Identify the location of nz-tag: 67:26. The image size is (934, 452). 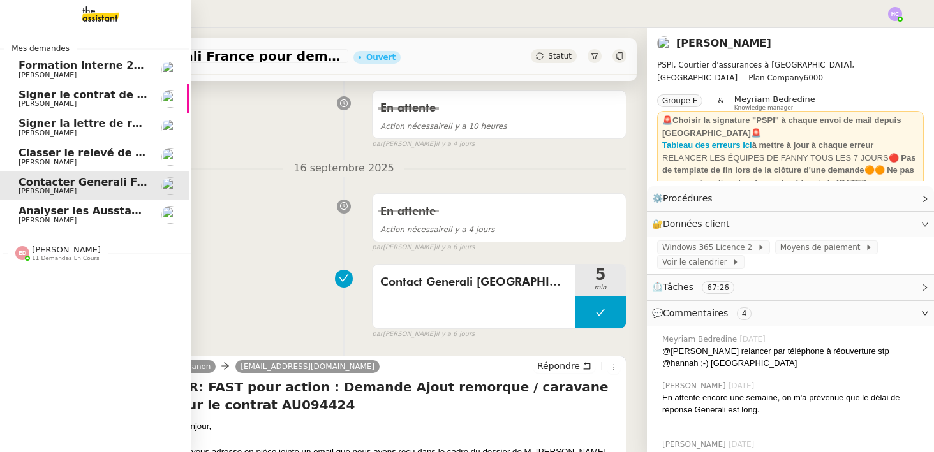
(718, 288).